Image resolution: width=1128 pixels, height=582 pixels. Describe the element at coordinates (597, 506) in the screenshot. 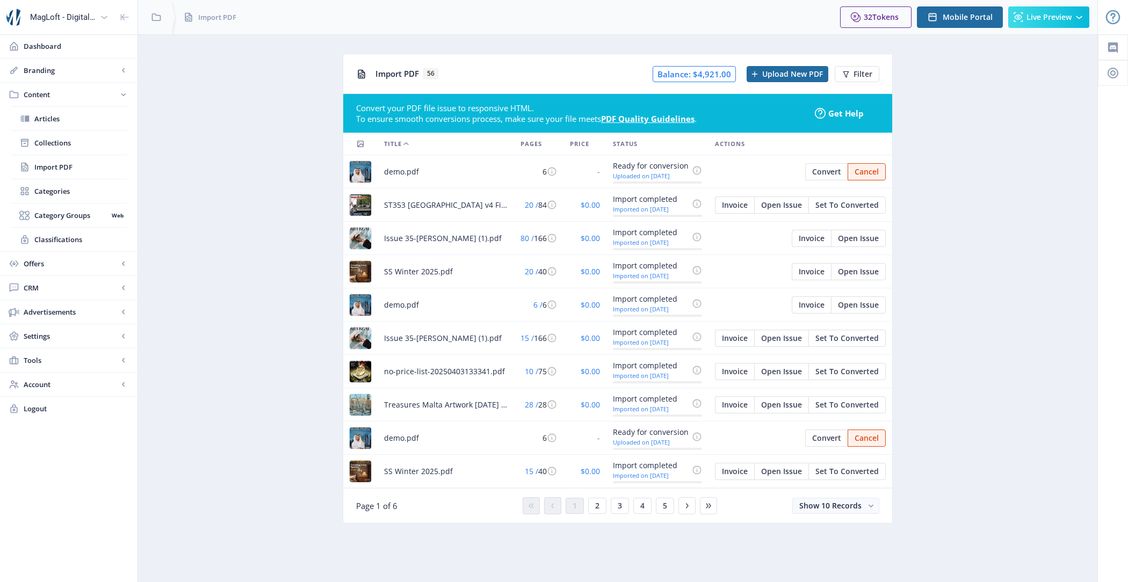

I see `button: 2` at that location.